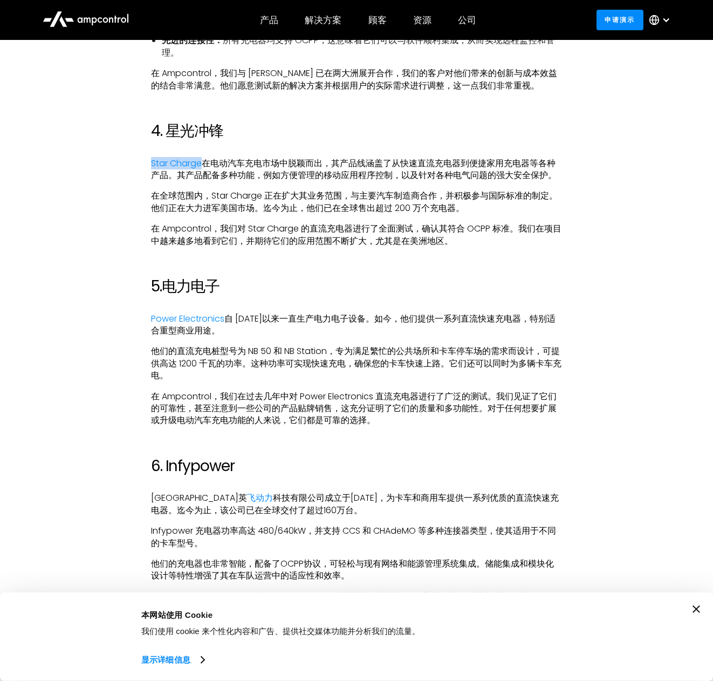 The height and width of the screenshot is (681, 713). I want to click on div: 资源, so click(423, 20).